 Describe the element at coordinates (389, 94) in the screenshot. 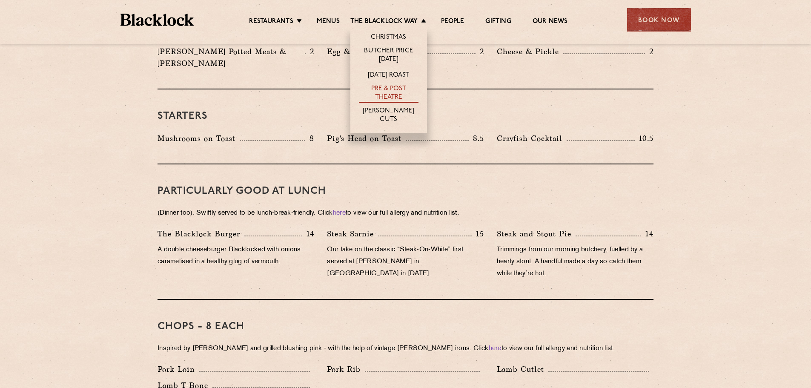

I see `a: Pre & Post Theatre` at that location.